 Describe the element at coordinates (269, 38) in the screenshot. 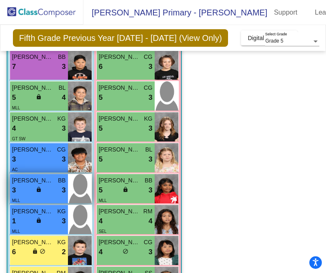

I see `span: Digital Data Wall` at that location.